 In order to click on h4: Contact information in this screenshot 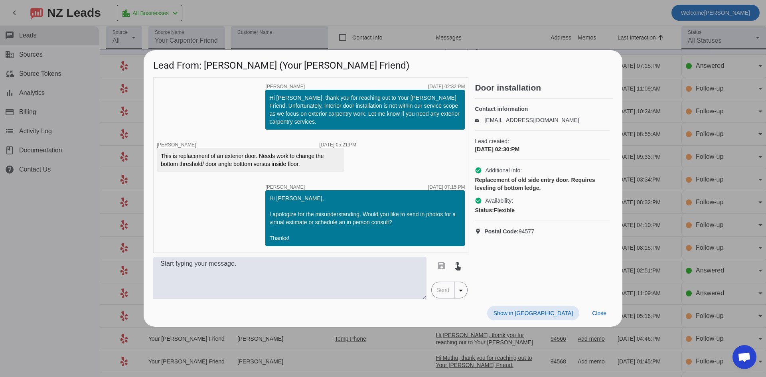, I will do `click(543, 109)`.